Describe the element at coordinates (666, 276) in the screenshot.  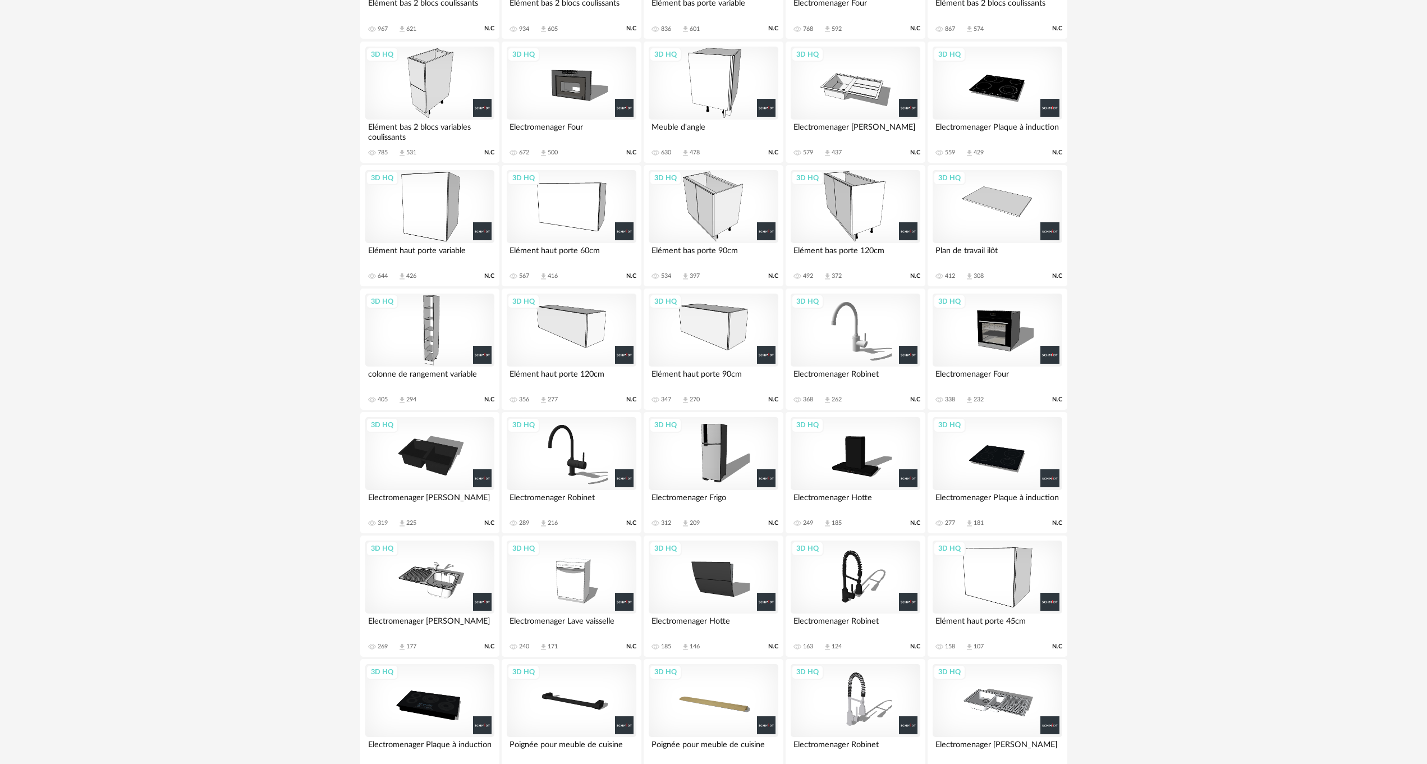
I see `div: 534` at that location.